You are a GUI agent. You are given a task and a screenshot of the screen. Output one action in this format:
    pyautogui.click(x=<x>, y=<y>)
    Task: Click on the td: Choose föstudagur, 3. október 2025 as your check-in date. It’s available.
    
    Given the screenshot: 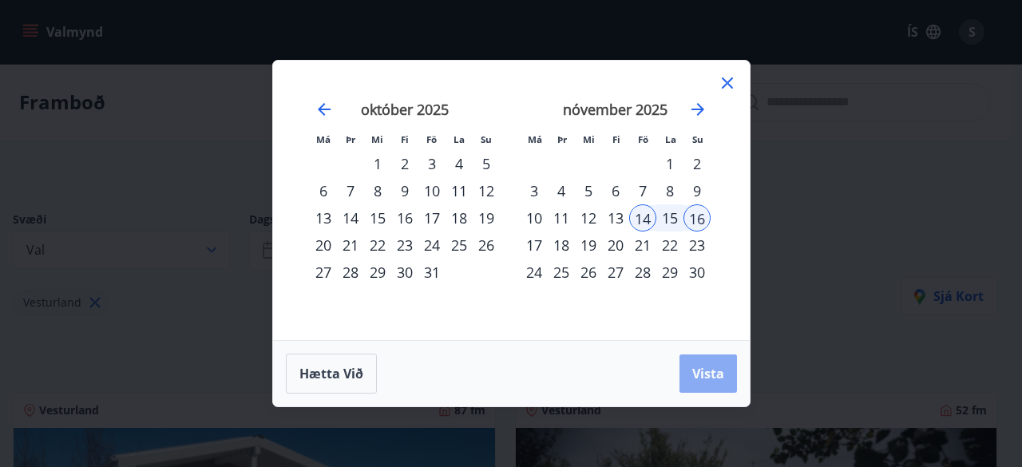 What is the action you would take?
    pyautogui.click(x=432, y=164)
    